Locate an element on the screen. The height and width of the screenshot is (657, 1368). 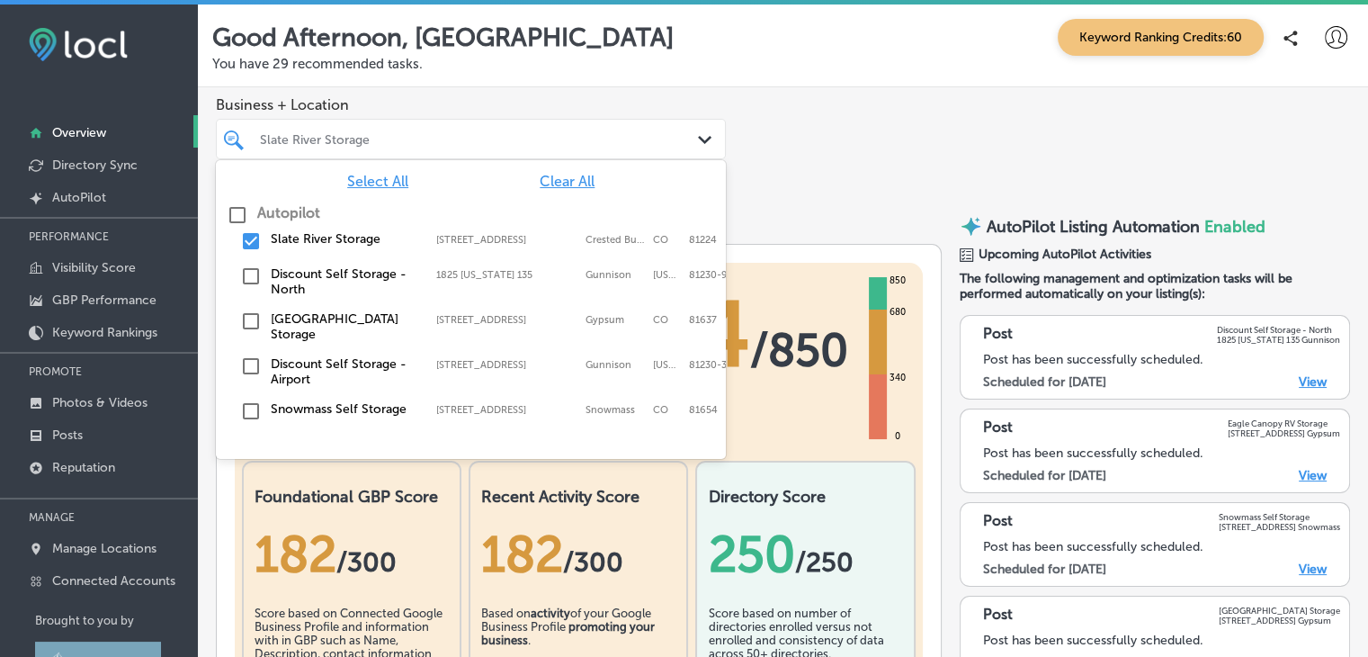
div: 340 is located at coordinates (898, 378).